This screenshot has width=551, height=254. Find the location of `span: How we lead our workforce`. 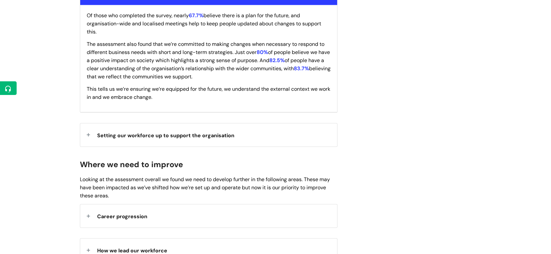

span: How we lead our workforce is located at coordinates (132, 251).